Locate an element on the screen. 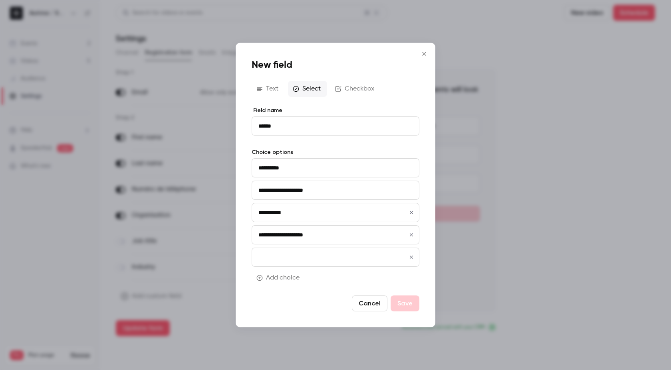  button: Checkbox is located at coordinates (355, 89).